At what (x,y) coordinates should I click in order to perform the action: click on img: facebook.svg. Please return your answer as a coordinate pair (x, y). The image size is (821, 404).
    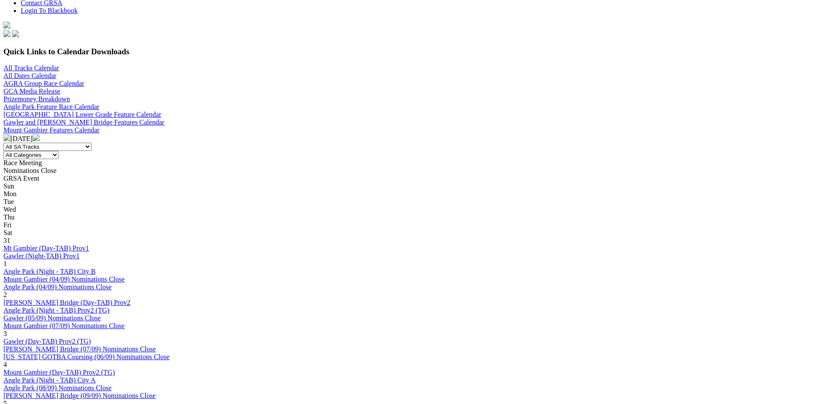
    Looking at the image, I should click on (7, 34).